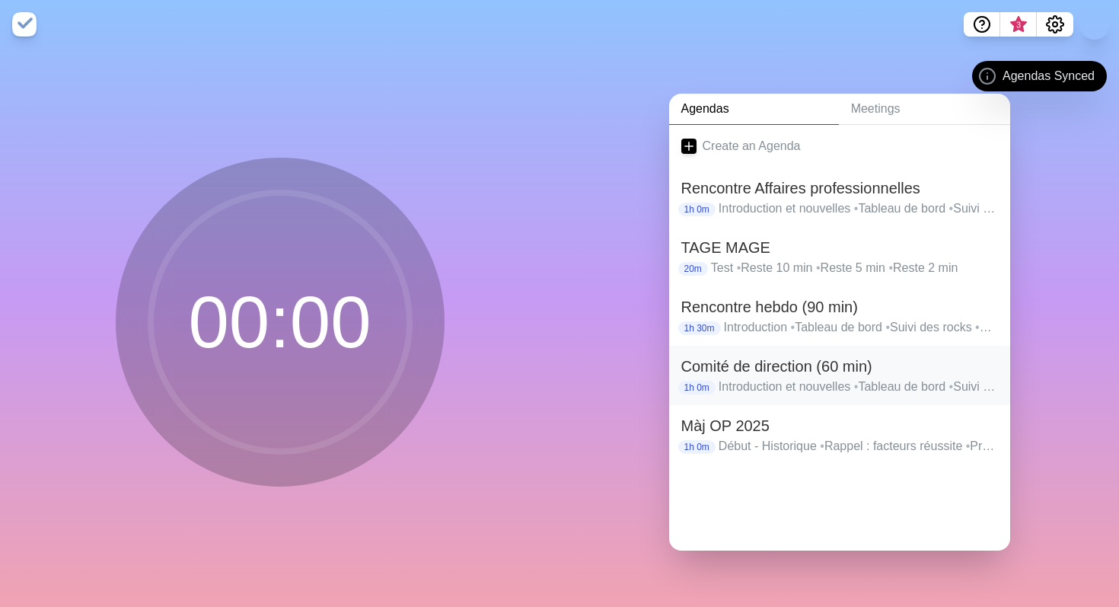 This screenshot has width=1119, height=607. What do you see at coordinates (754, 109) in the screenshot?
I see `a: Agendas` at bounding box center [754, 109].